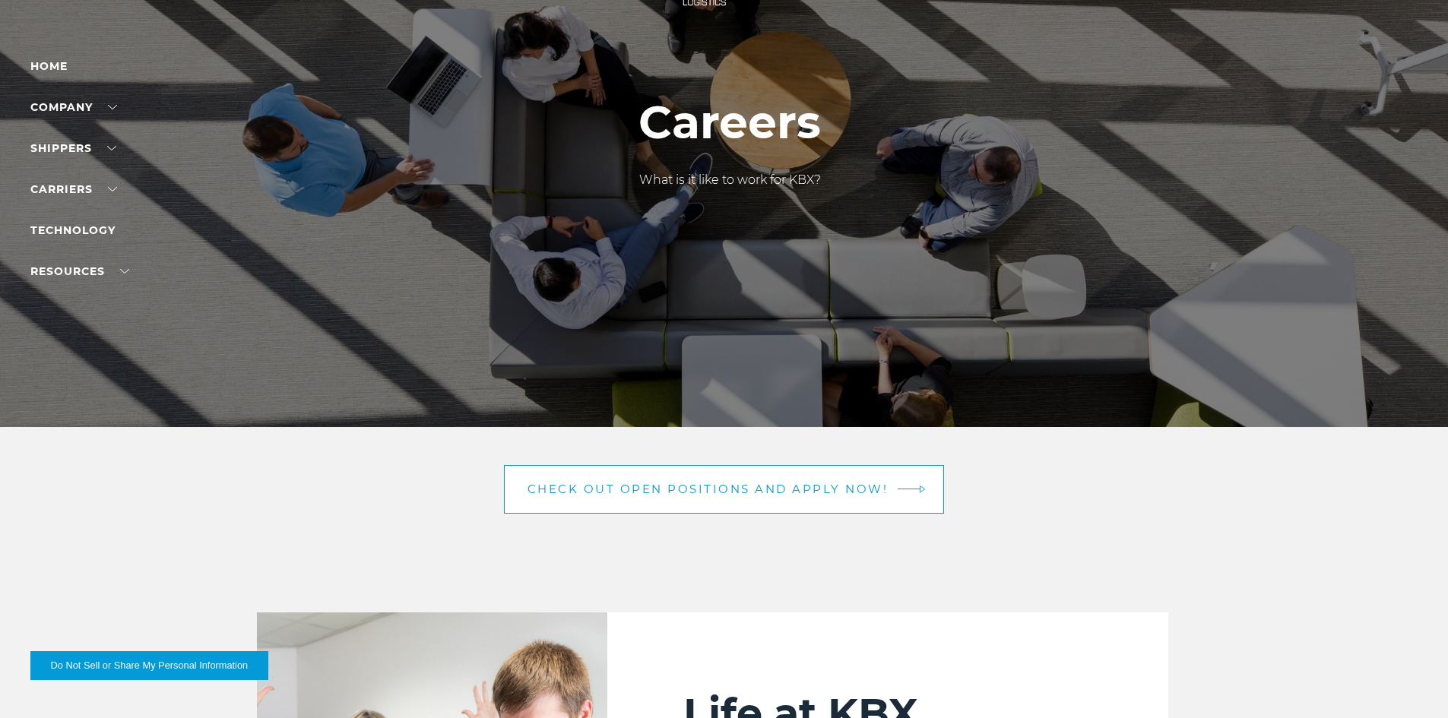 This screenshot has width=1448, height=718. Describe the element at coordinates (73, 148) in the screenshot. I see `a: SHIPPERS` at that location.